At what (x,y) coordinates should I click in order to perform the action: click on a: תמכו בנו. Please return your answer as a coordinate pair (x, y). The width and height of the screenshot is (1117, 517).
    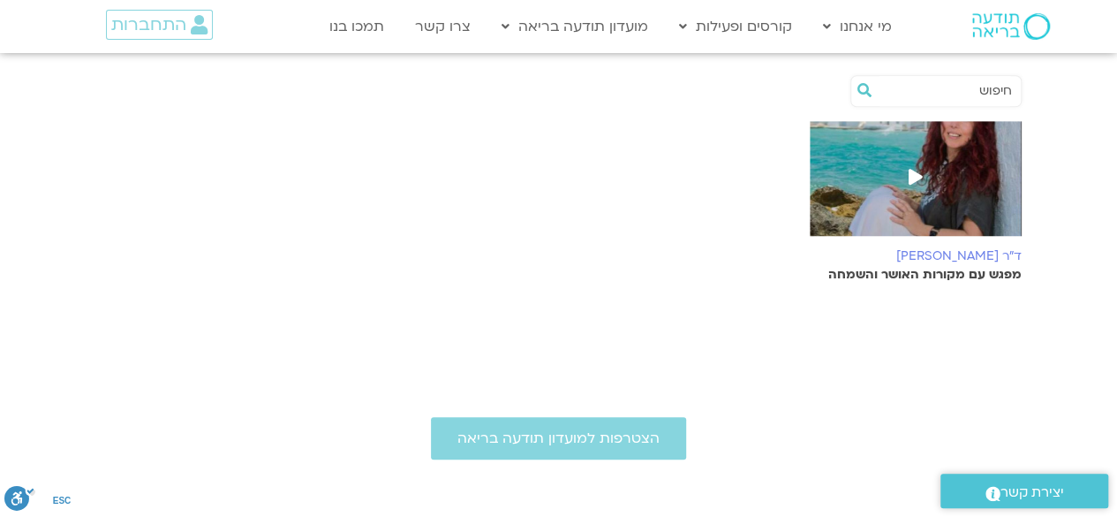
    Looking at the image, I should click on (357, 26).